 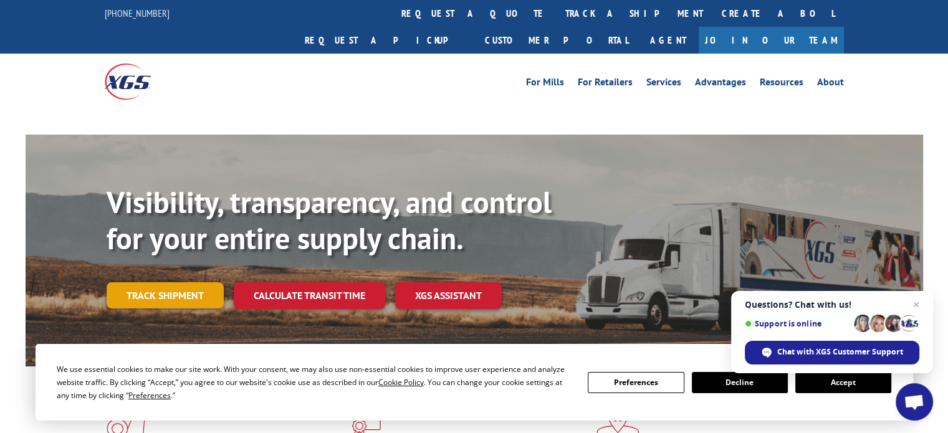 I want to click on a: For Mills, so click(x=545, y=84).